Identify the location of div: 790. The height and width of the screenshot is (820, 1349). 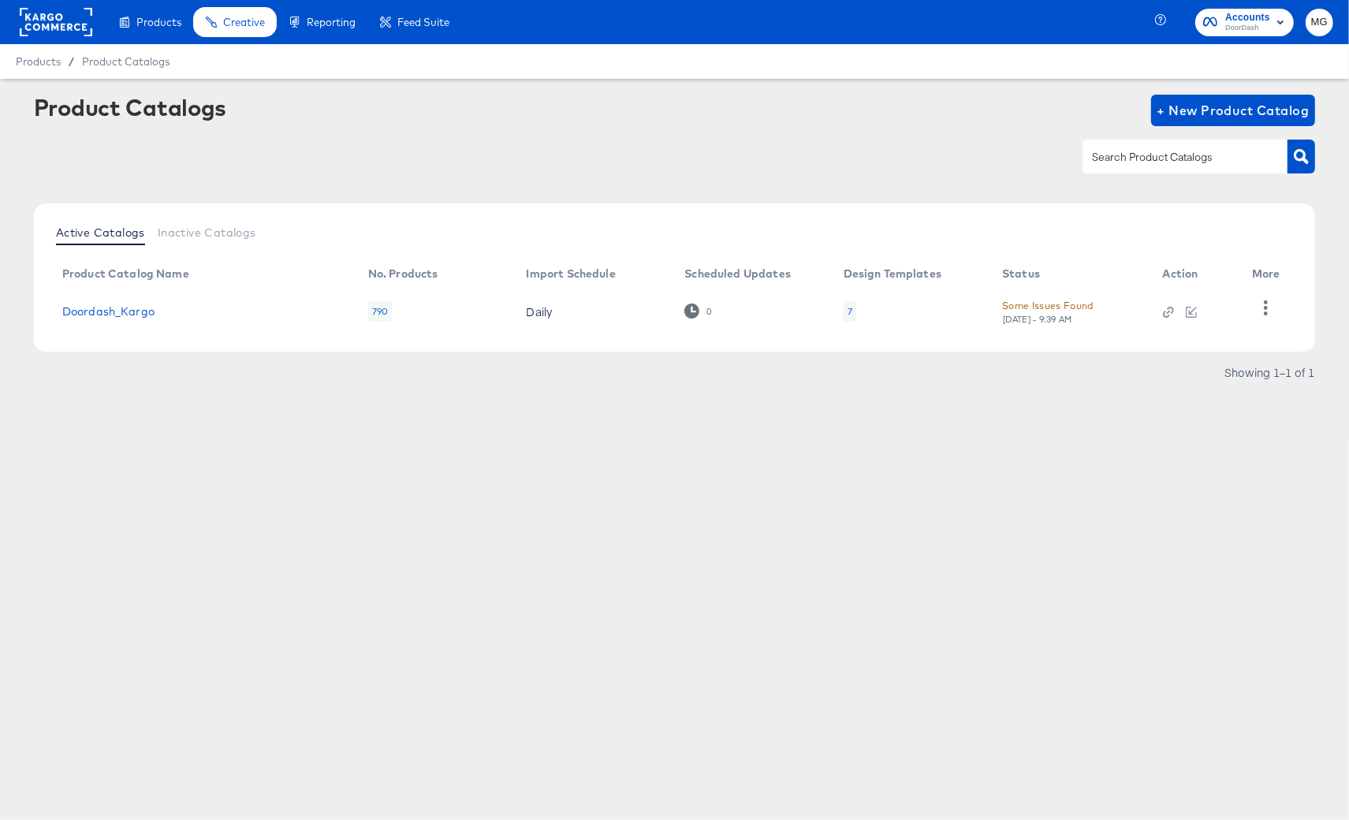
(380, 311).